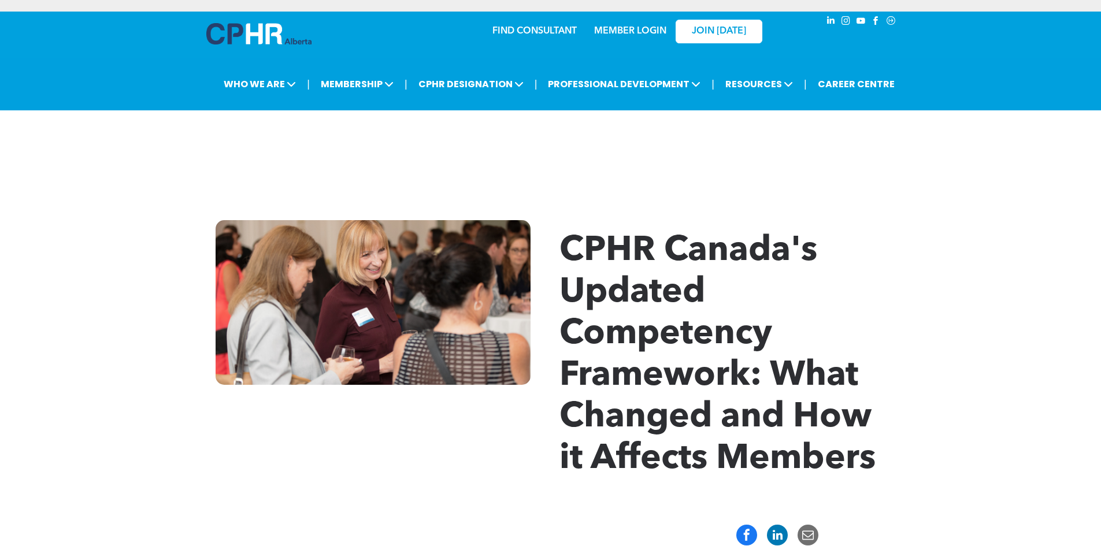 This screenshot has height=546, width=1101. I want to click on span: MEMBERSHIP, so click(357, 84).